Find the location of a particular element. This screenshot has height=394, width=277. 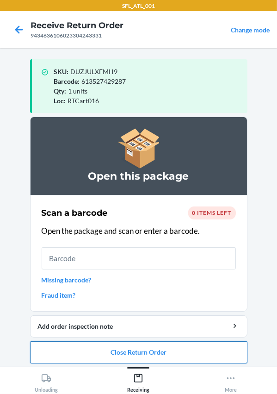

h2: Scan a barcode is located at coordinates (75, 213).